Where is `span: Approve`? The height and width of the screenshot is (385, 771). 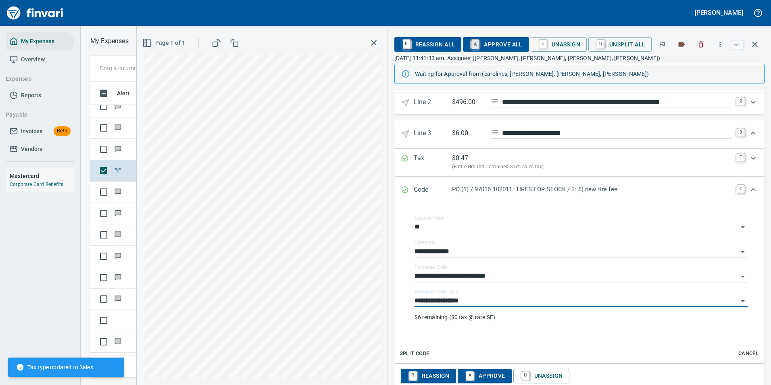 span: Approve is located at coordinates (485, 376).